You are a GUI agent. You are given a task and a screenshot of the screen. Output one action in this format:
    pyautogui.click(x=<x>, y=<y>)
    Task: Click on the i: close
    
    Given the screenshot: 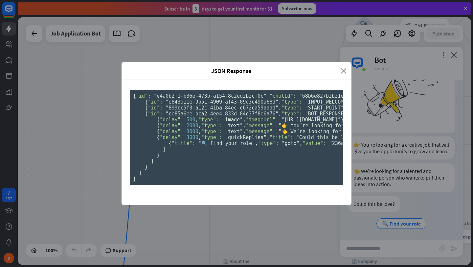 What is the action you would take?
    pyautogui.click(x=343, y=71)
    